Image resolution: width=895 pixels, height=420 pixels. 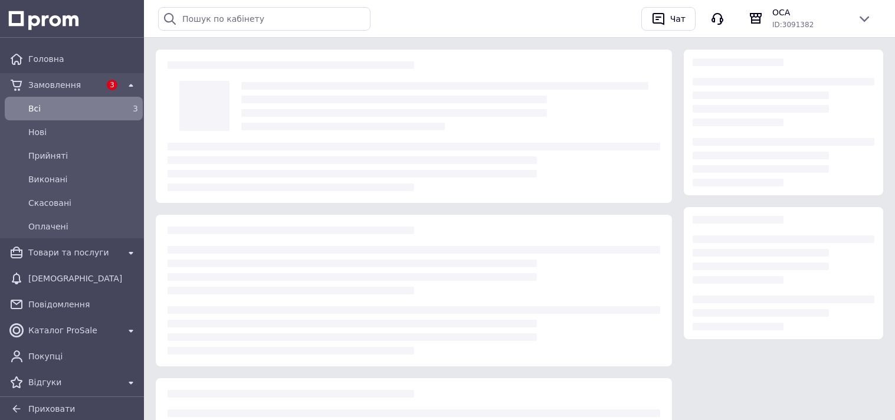 What do you see at coordinates (669, 19) in the screenshot?
I see `button: Чат` at bounding box center [669, 19].